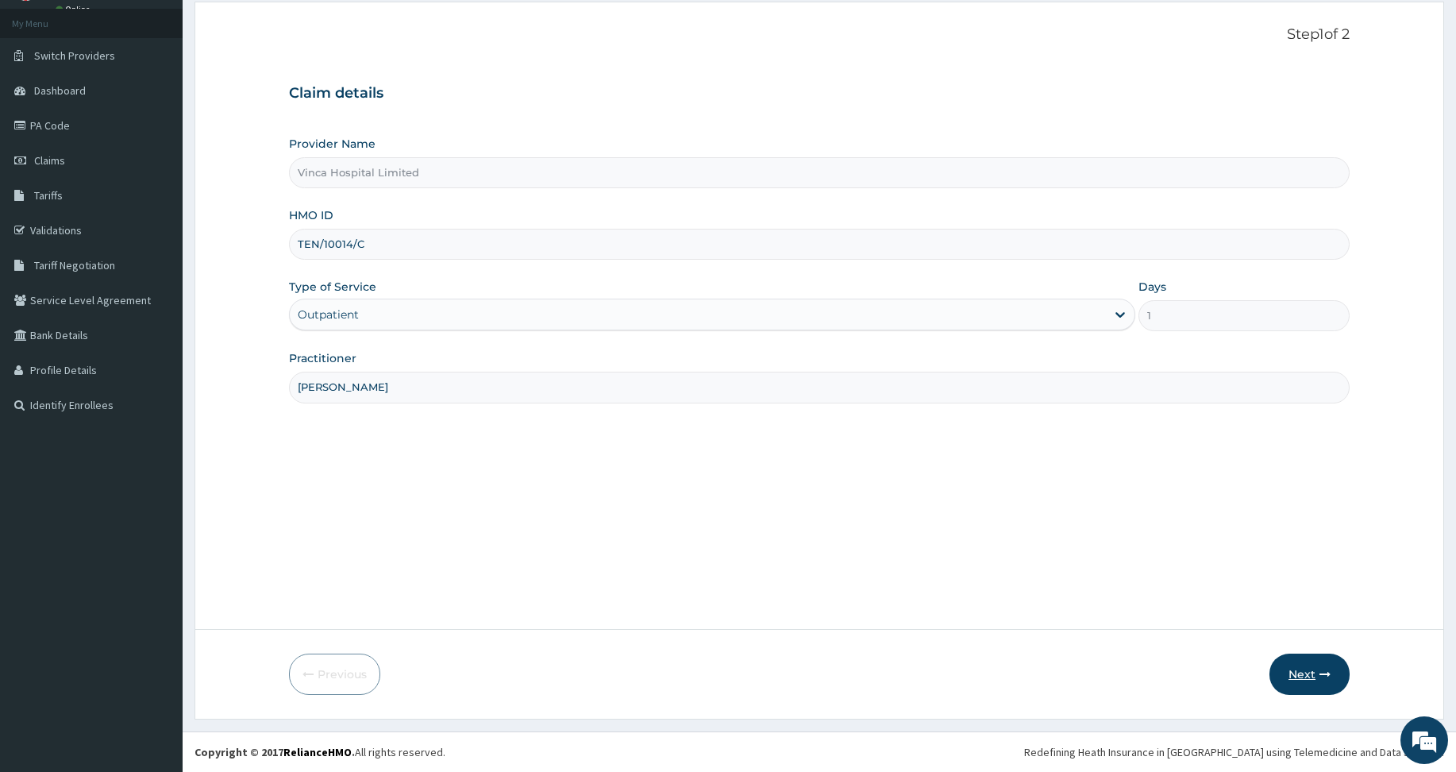 The image size is (1456, 772). Describe the element at coordinates (1152, 287) in the screenshot. I see `label: Days` at that location.